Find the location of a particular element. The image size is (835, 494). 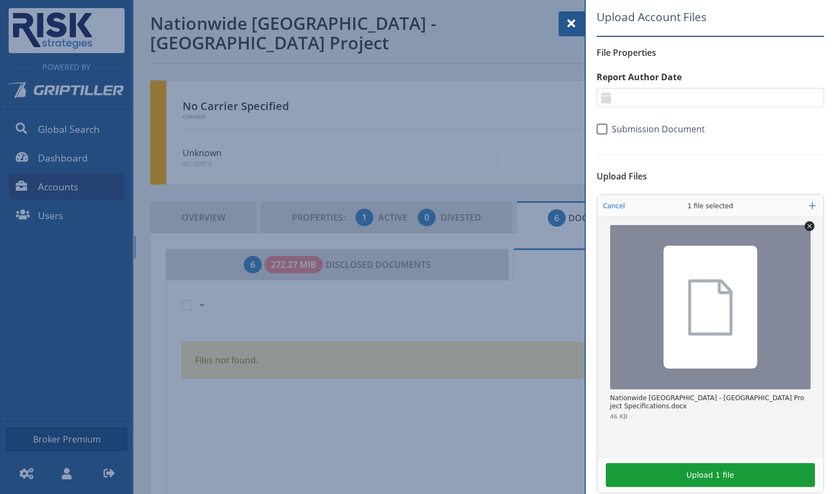

button: Remove file is located at coordinates (810, 227).